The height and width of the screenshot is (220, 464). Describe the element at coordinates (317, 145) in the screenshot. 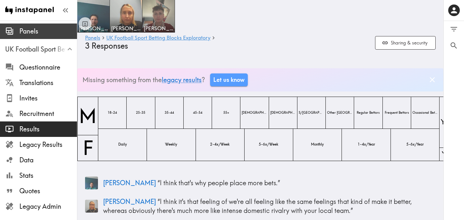

I see `span: Monthly` at that location.